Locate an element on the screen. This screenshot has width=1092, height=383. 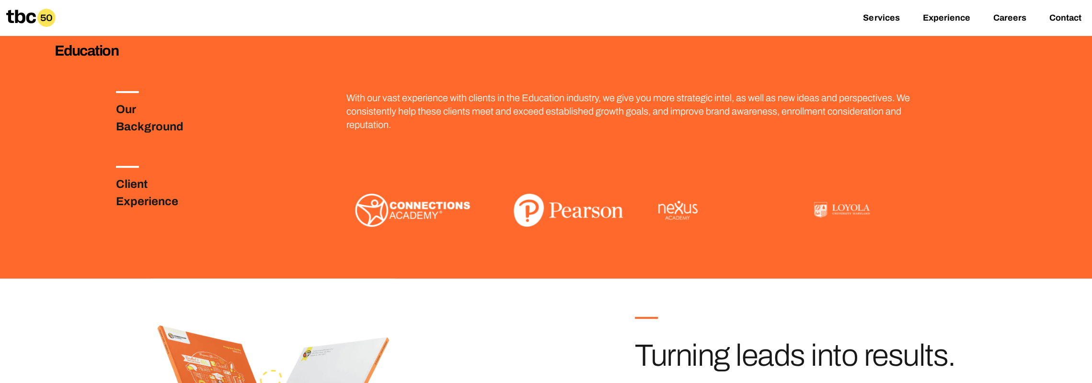
img: Loyola is located at coordinates (842, 210).